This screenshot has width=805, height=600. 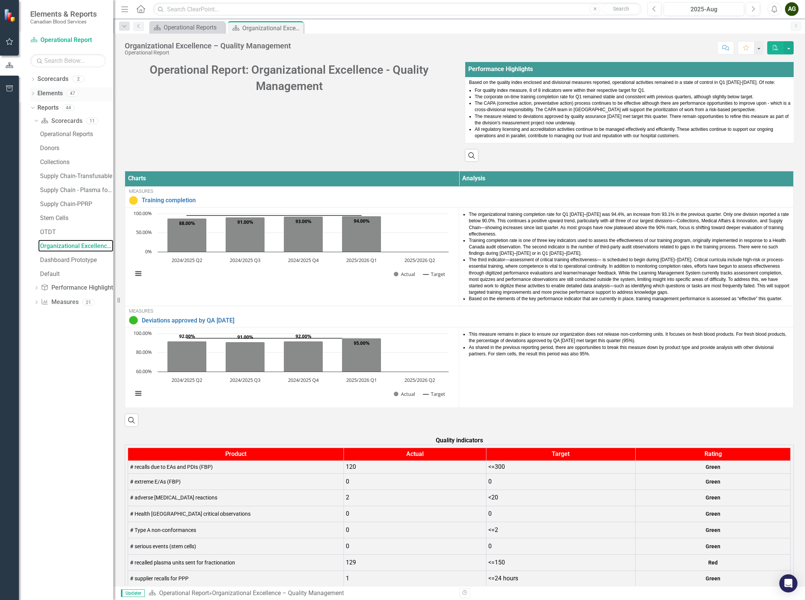 I want to click on td: Double-Click to Edit Right Click for Context Menu, so click(x=459, y=197).